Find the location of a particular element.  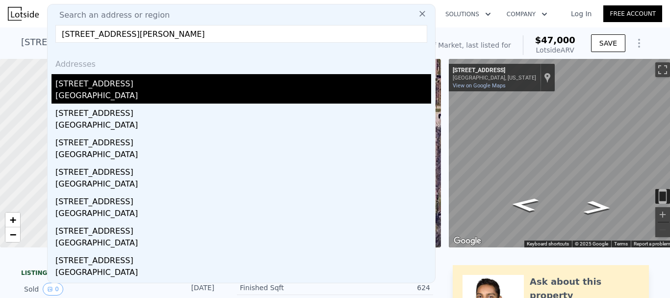

button: Solutions is located at coordinates (468, 14).